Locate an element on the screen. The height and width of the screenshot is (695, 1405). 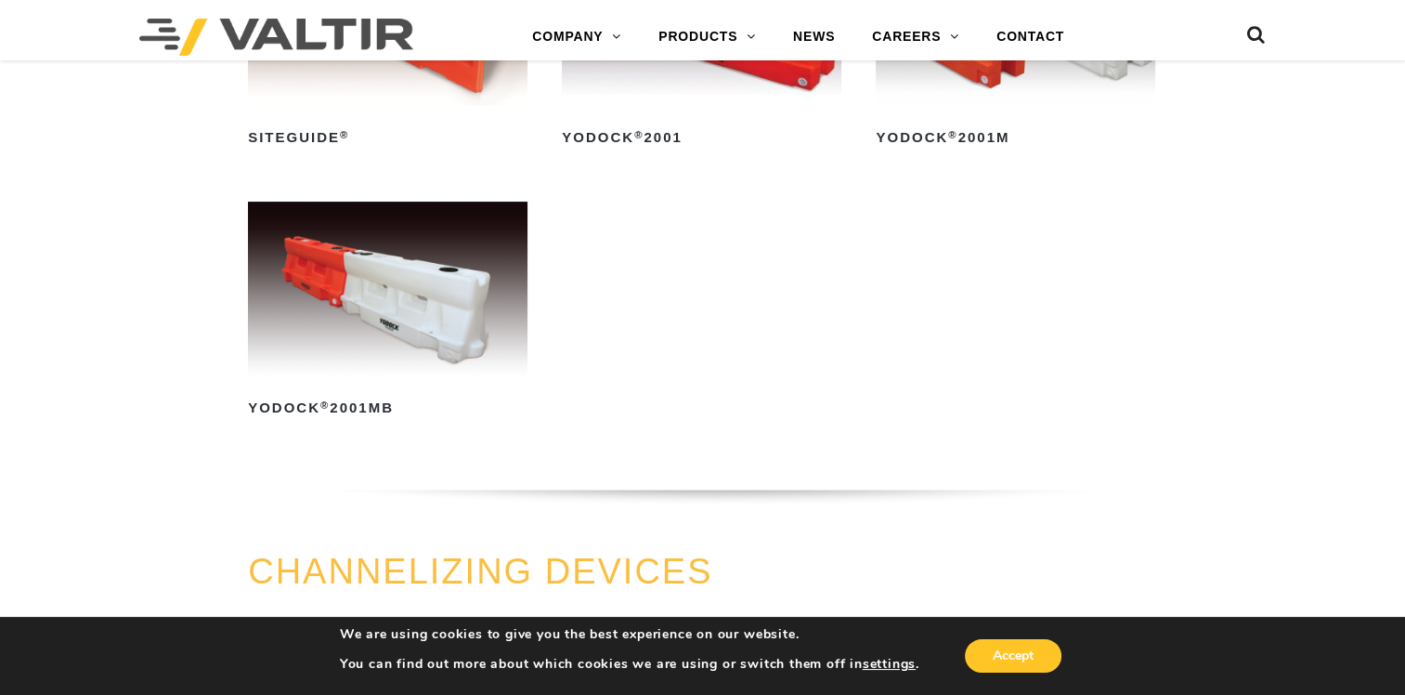
a: CONTACT is located at coordinates (1030, 37).